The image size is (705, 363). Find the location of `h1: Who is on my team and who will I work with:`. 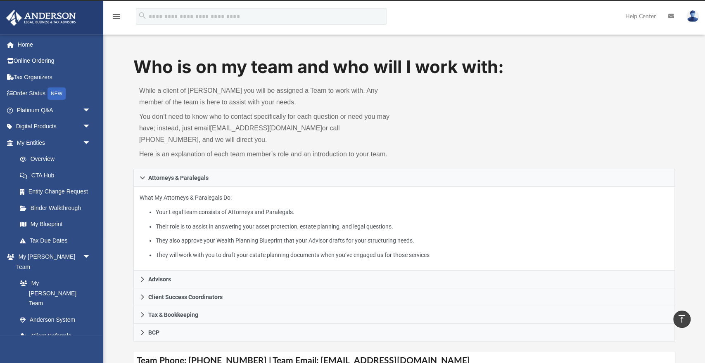

h1: Who is on my team and who will I work with: is located at coordinates (404, 67).